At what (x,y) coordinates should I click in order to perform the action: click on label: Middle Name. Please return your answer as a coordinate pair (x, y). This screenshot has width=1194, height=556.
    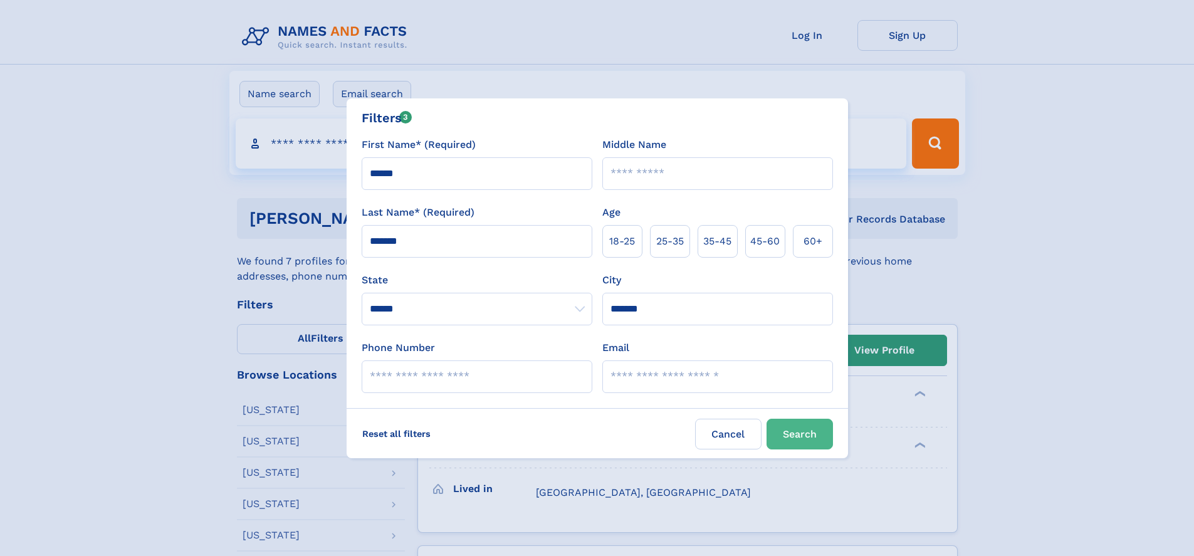
    Looking at the image, I should click on (634, 145).